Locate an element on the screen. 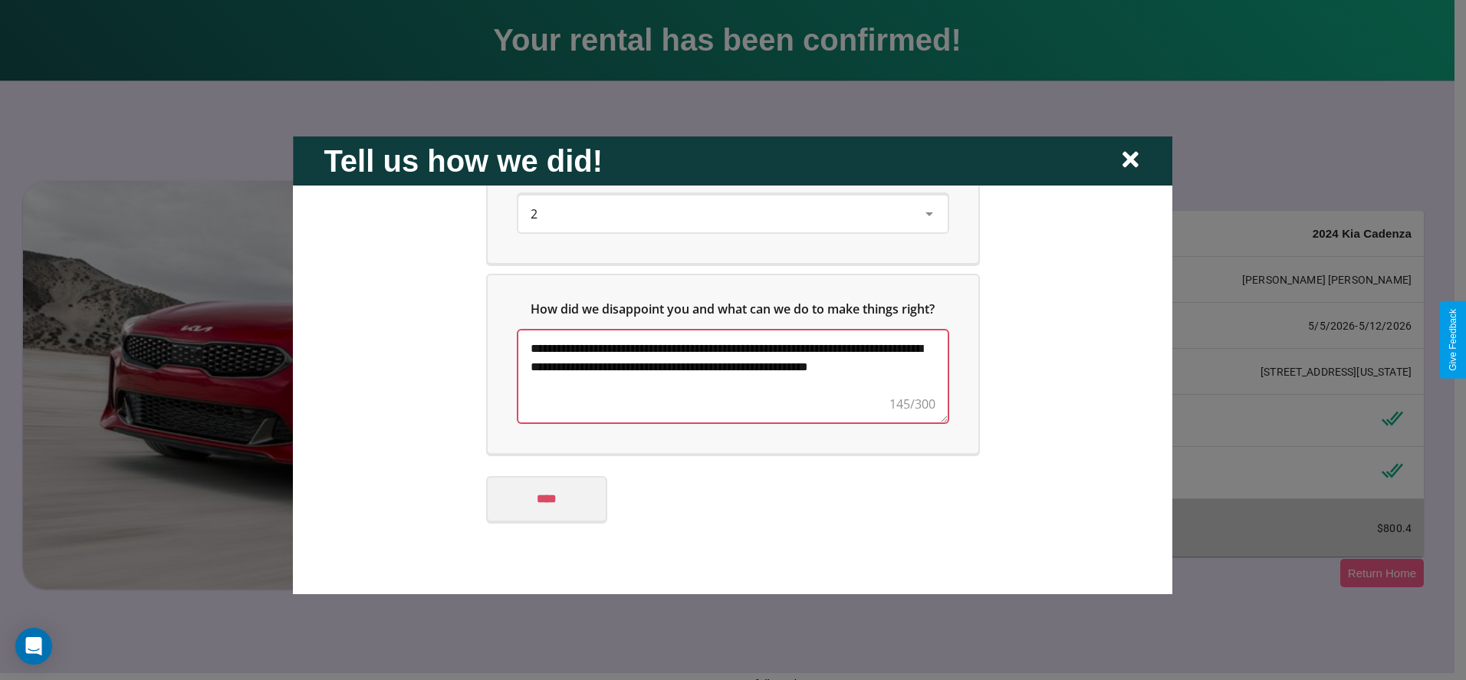 The width and height of the screenshot is (1466, 680). div: Open Intercom Messenger is located at coordinates (34, 647).